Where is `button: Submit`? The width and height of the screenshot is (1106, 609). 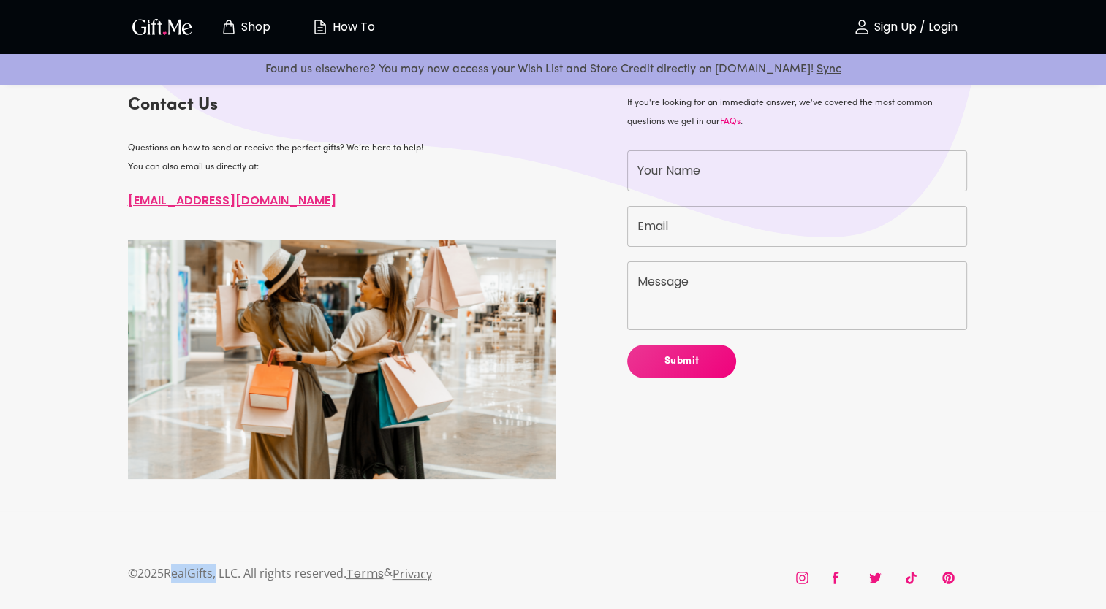
button: Submit is located at coordinates (681, 362).